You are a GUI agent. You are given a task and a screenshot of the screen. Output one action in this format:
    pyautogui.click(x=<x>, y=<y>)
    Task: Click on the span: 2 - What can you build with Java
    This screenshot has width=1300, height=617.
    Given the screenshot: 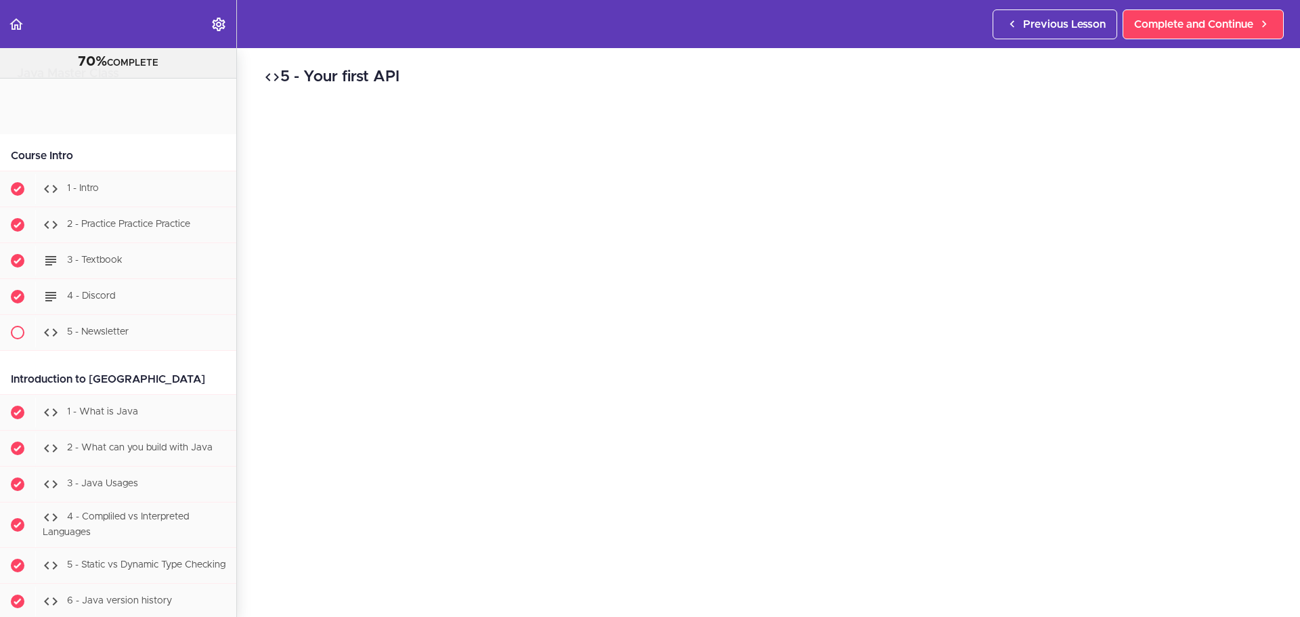 What is the action you would take?
    pyautogui.click(x=139, y=448)
    